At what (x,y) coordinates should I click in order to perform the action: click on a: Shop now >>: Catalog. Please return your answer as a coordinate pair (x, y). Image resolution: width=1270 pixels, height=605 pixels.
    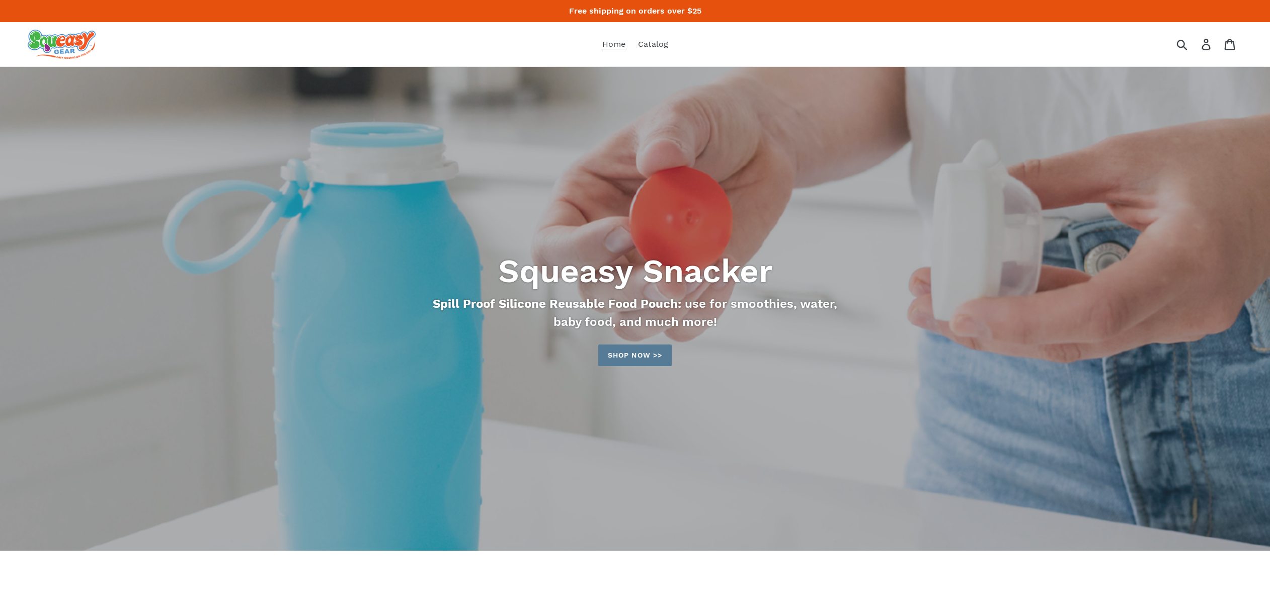
    Looking at the image, I should click on (635, 355).